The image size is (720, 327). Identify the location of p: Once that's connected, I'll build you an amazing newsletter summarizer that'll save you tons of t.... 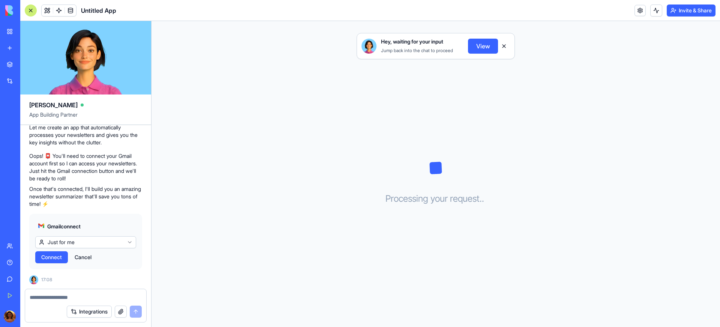
(86, 197).